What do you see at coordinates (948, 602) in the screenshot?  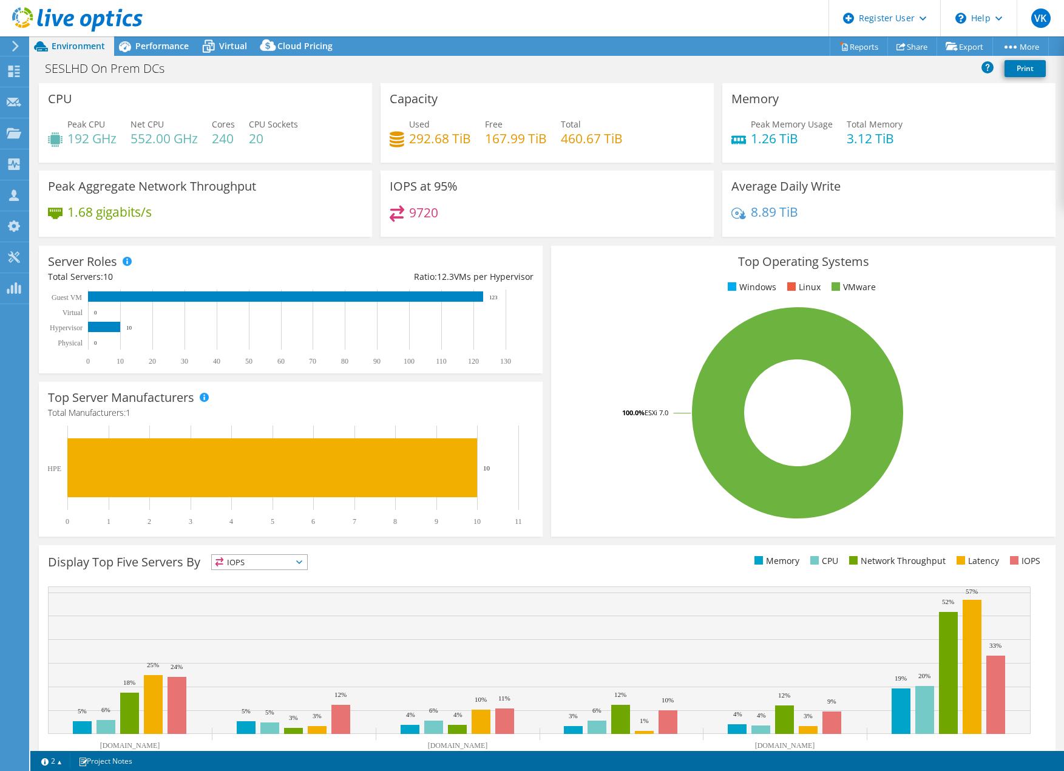 I see `text: 52%` at bounding box center [948, 602].